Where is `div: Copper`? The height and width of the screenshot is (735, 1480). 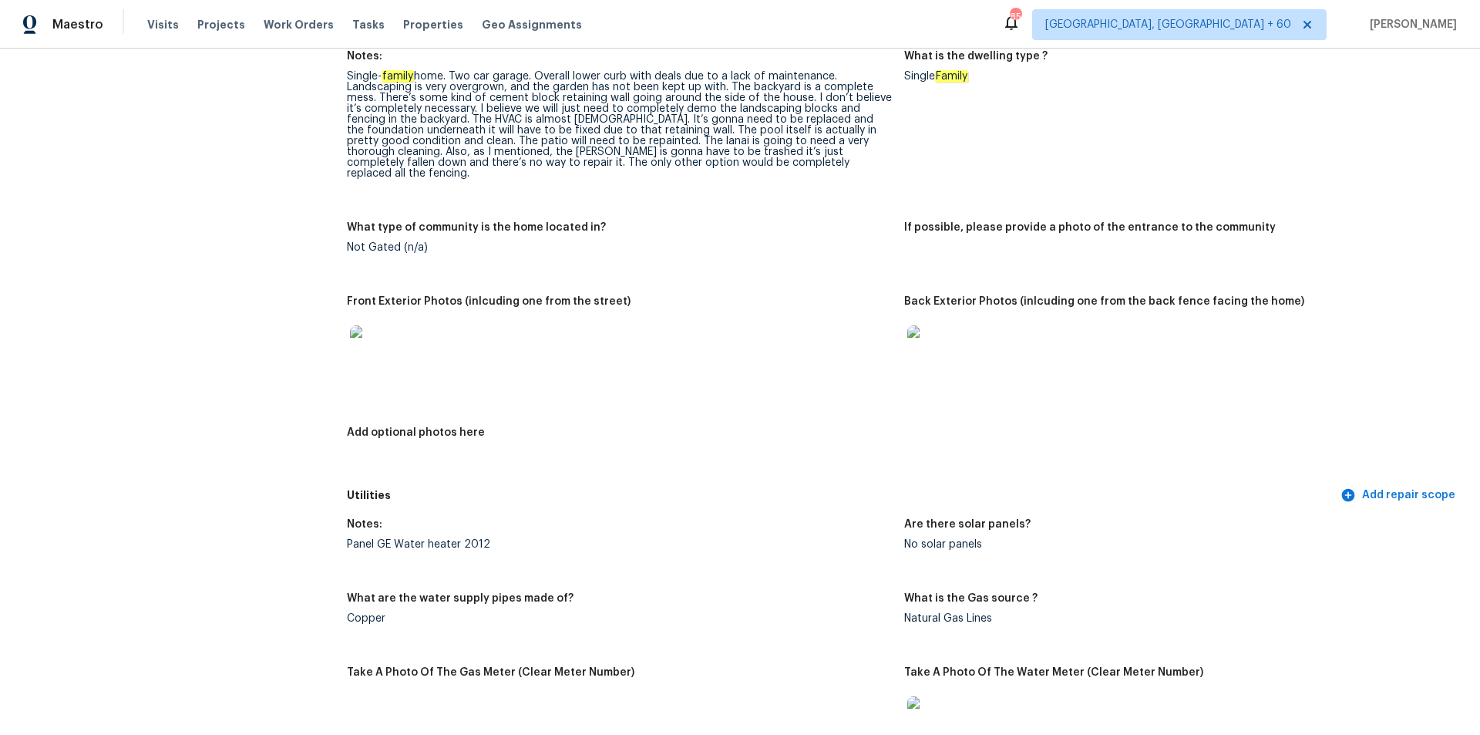
div: Copper is located at coordinates (619, 618).